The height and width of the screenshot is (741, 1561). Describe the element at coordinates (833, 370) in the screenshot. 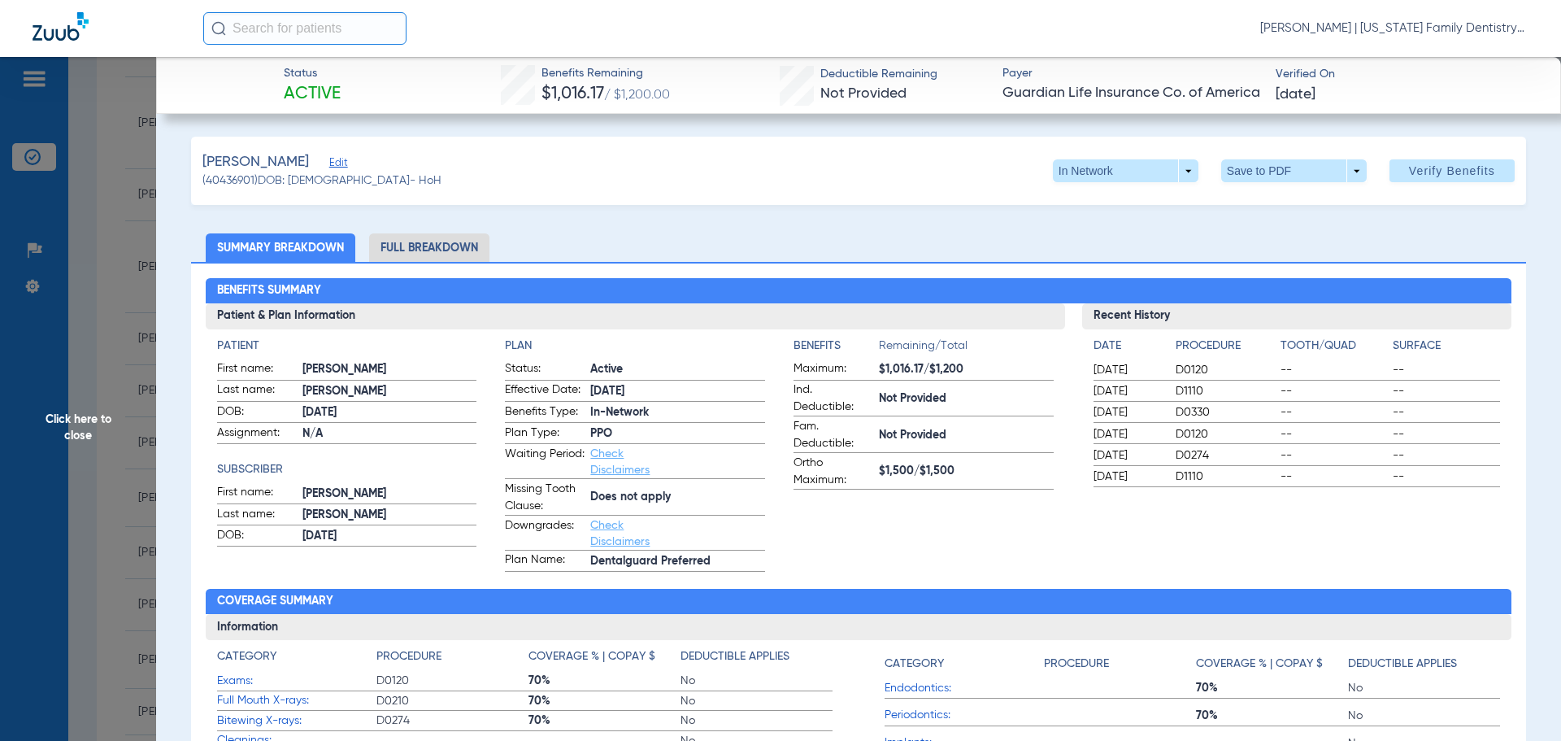

I see `span: Maximum:` at that location.